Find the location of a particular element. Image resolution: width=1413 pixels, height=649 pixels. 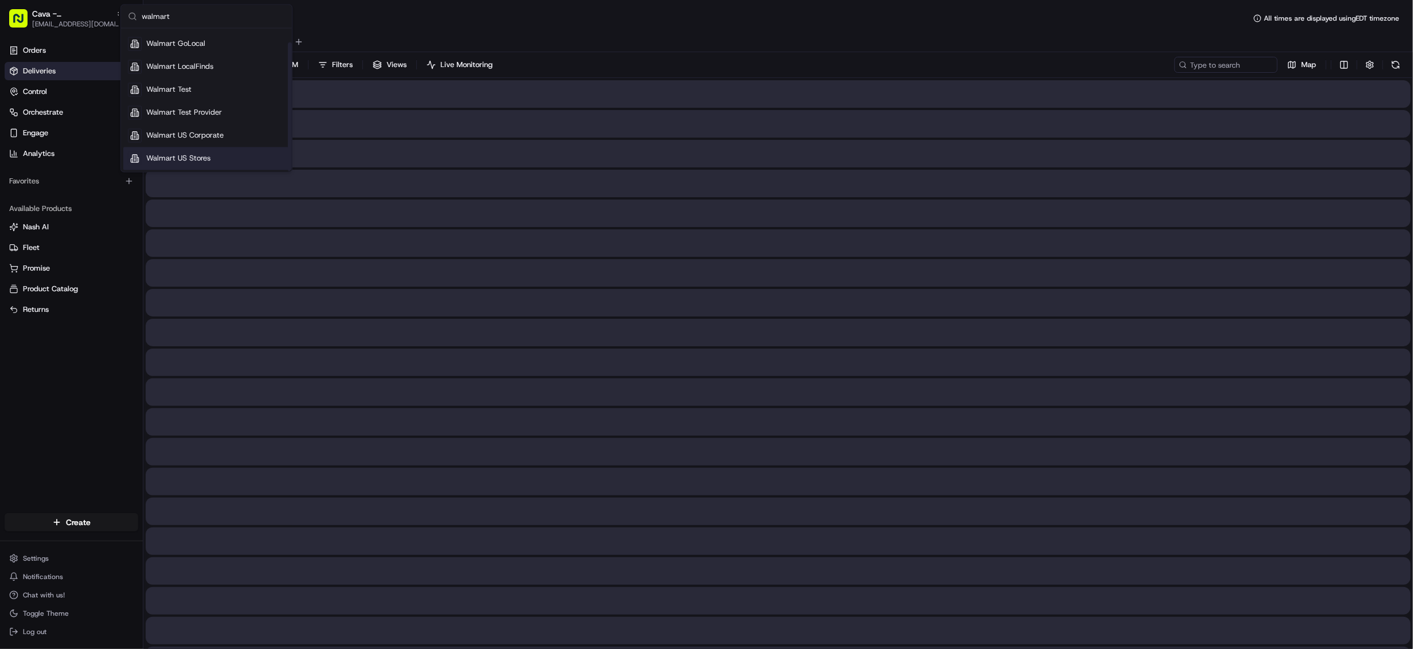

span: All times are displayed using EDT timezone is located at coordinates (1332, 18).